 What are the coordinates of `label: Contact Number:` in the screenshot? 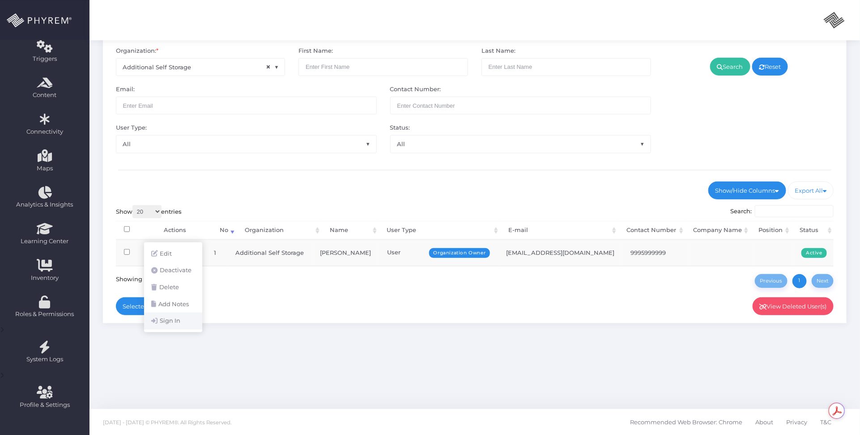 It's located at (416, 89).